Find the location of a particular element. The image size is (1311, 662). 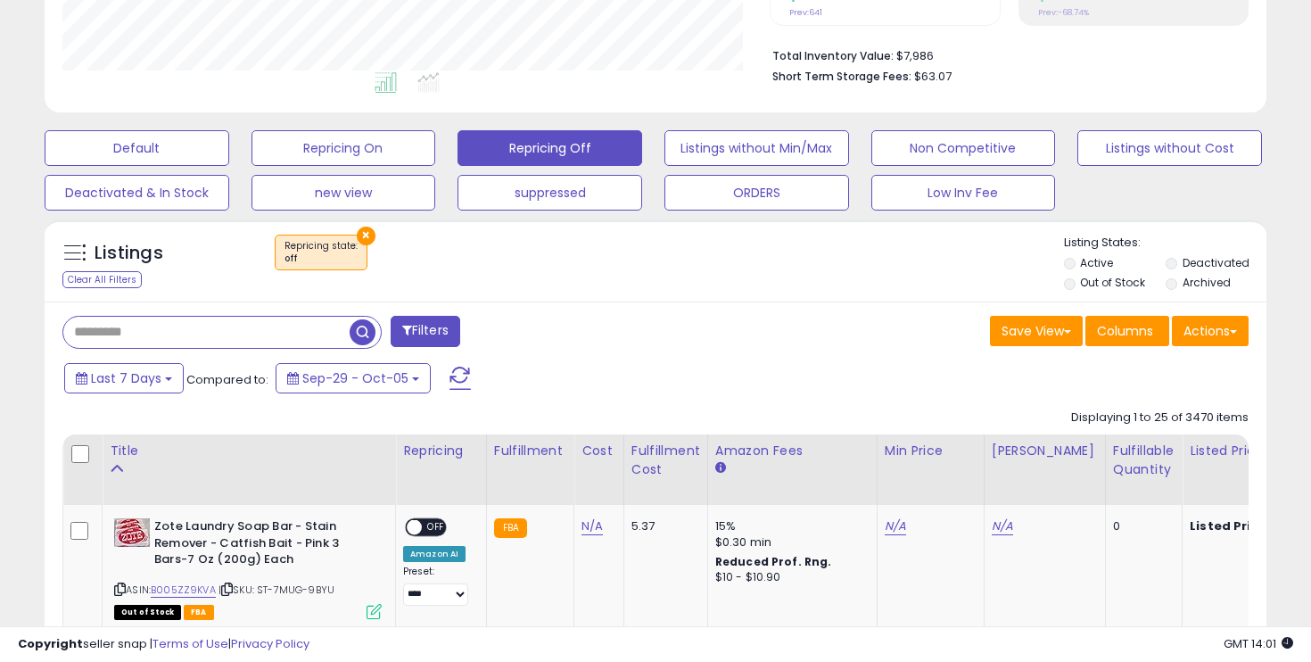

div: Clear All Filters is located at coordinates (102, 279).